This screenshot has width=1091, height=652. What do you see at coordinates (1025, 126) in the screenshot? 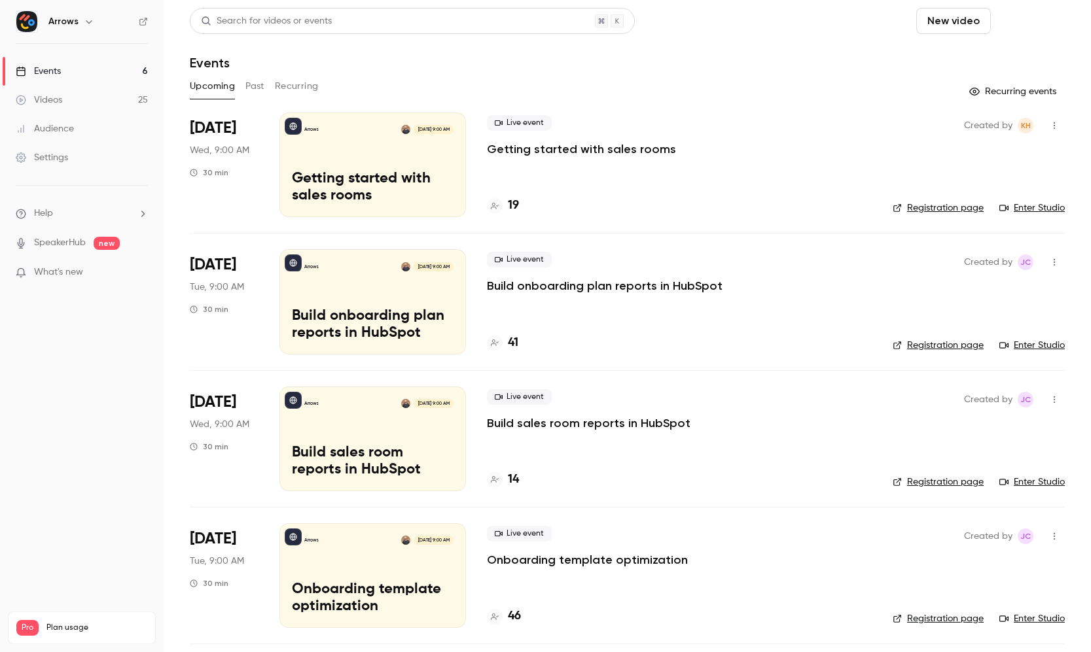
I see `span: Kim Hacker` at bounding box center [1025, 126].